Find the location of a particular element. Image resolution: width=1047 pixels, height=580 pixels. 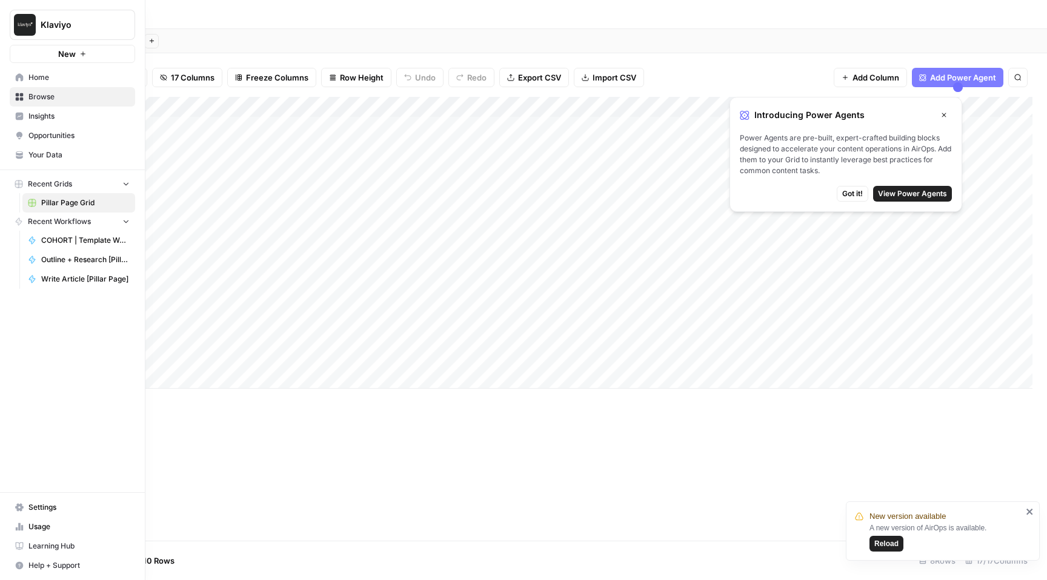

span: COHORT | Template Workflow is located at coordinates (85, 240).